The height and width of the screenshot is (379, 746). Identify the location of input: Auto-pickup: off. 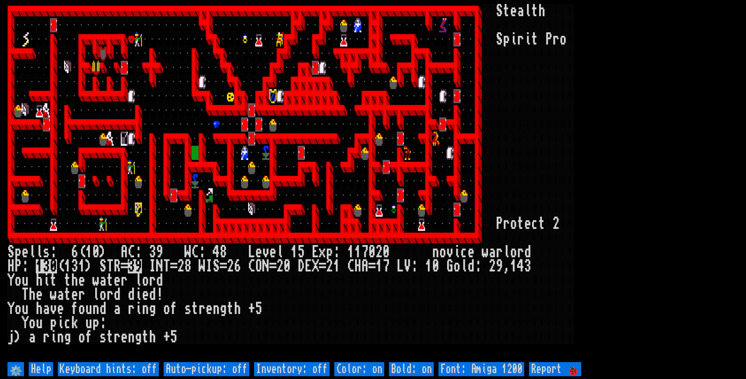
(207, 369).